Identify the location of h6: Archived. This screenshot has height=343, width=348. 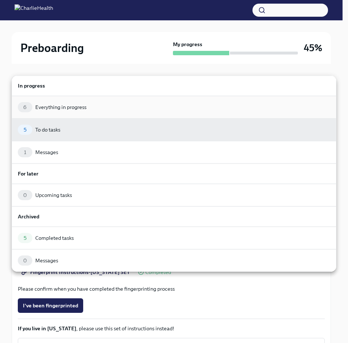
(174, 216).